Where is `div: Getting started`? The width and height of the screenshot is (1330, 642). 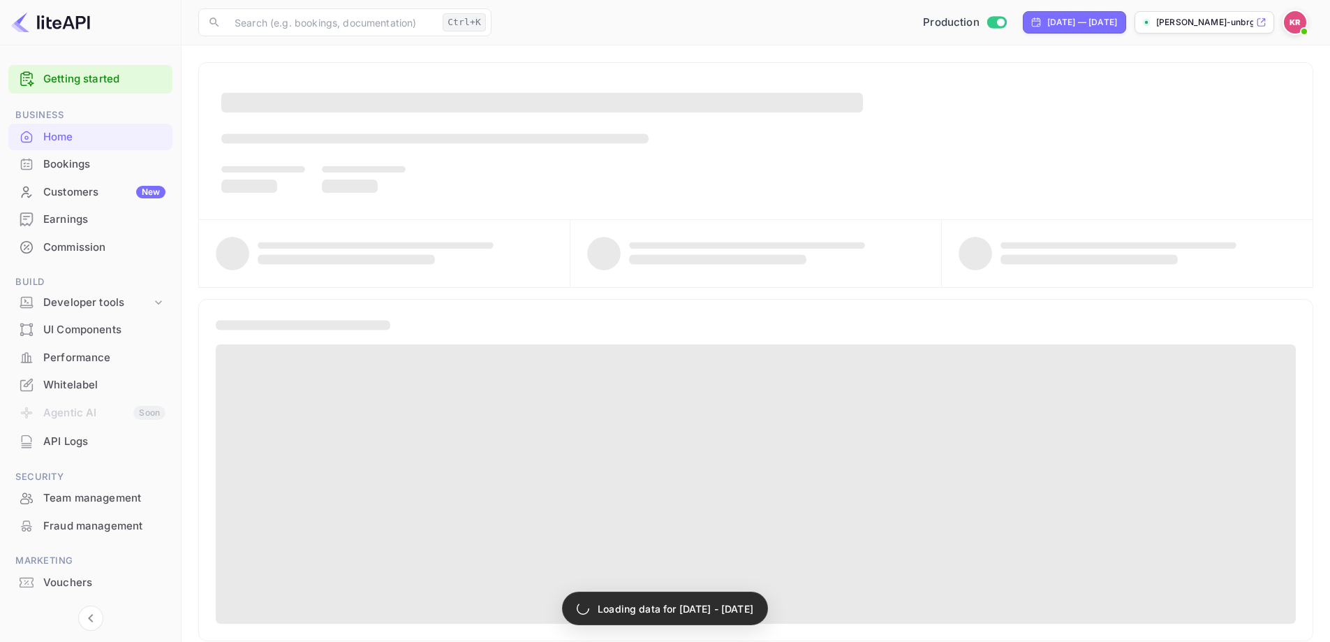 div: Getting started is located at coordinates (90, 79).